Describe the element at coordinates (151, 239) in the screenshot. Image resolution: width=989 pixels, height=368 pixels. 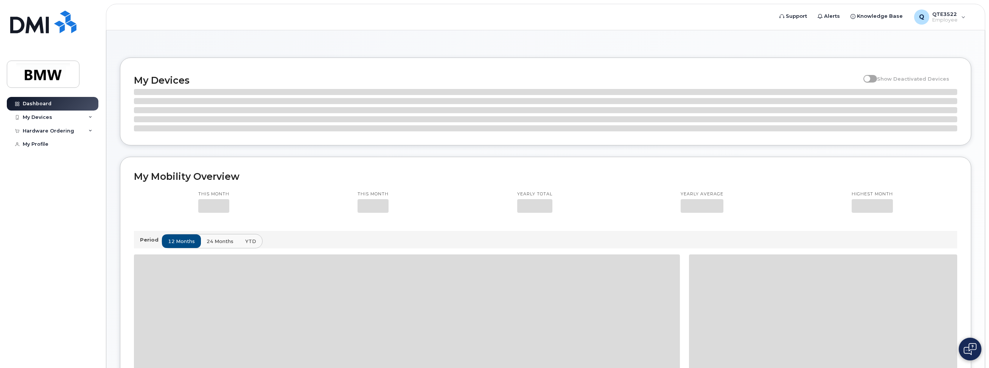
I see `p: Period` at that location.